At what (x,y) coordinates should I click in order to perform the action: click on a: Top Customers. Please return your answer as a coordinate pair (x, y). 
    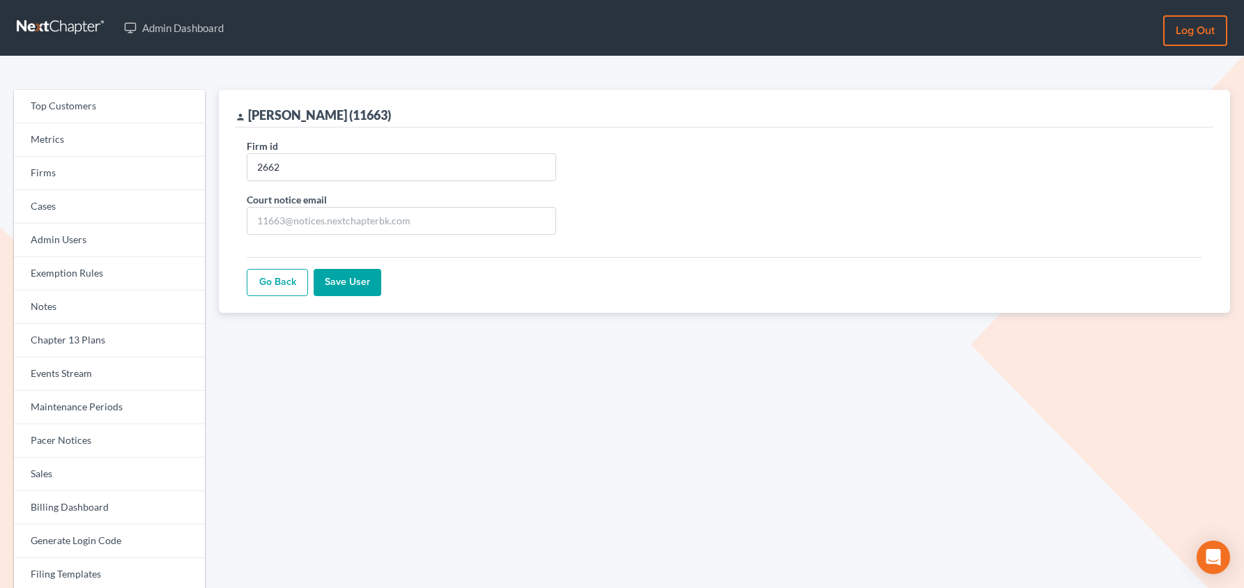
    Looking at the image, I should click on (109, 107).